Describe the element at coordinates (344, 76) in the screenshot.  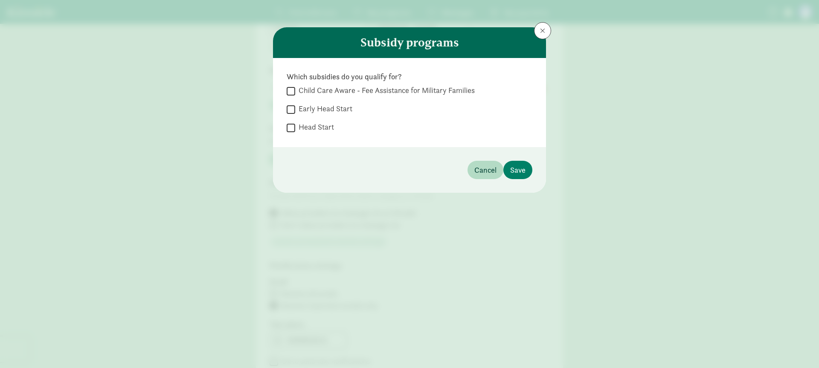
I see `strong: Which subsidies do you qualify for?` at that location.